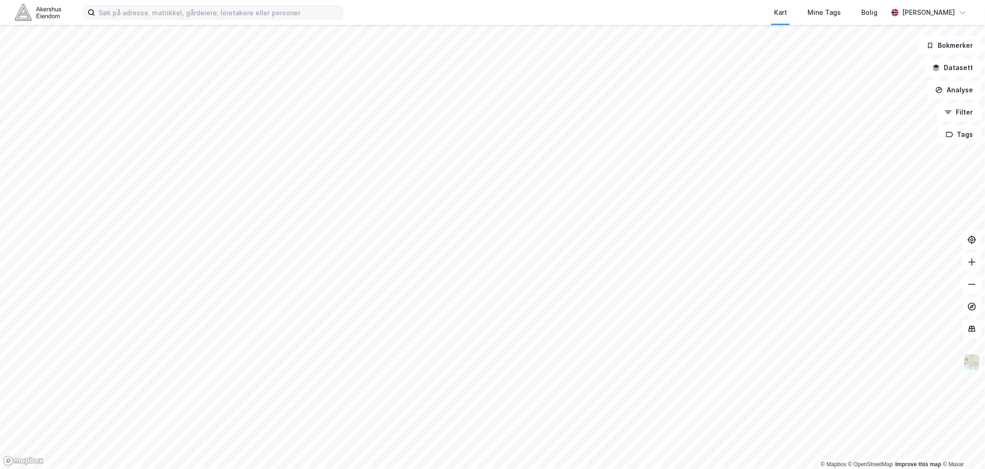  What do you see at coordinates (219, 13) in the screenshot?
I see `input: Søk på adresse, matrikkel, gårdeiere, leietakere eller personer` at bounding box center [219, 13].